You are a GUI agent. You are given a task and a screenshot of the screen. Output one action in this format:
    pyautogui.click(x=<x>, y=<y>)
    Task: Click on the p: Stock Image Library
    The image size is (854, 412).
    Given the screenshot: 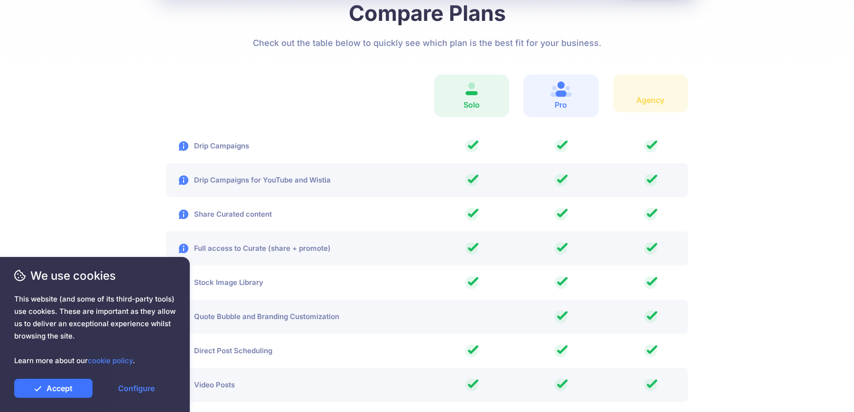 What is the action you would take?
    pyautogui.click(x=215, y=283)
    